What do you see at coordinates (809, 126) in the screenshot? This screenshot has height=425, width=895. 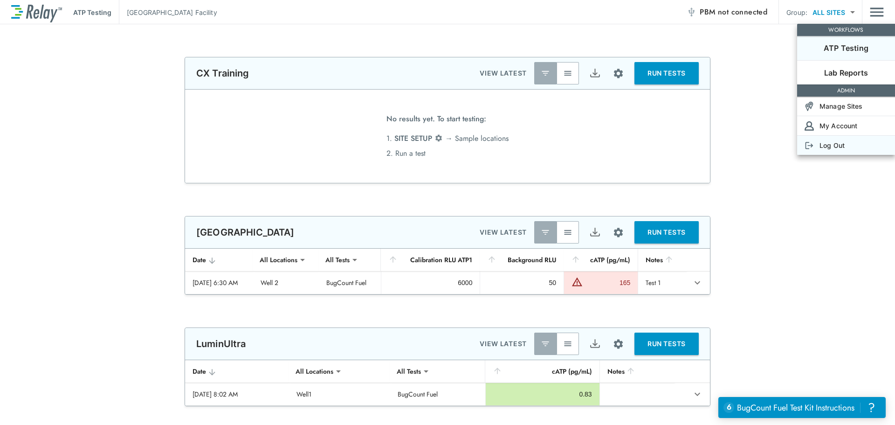 I see `img: Account` at bounding box center [809, 126].